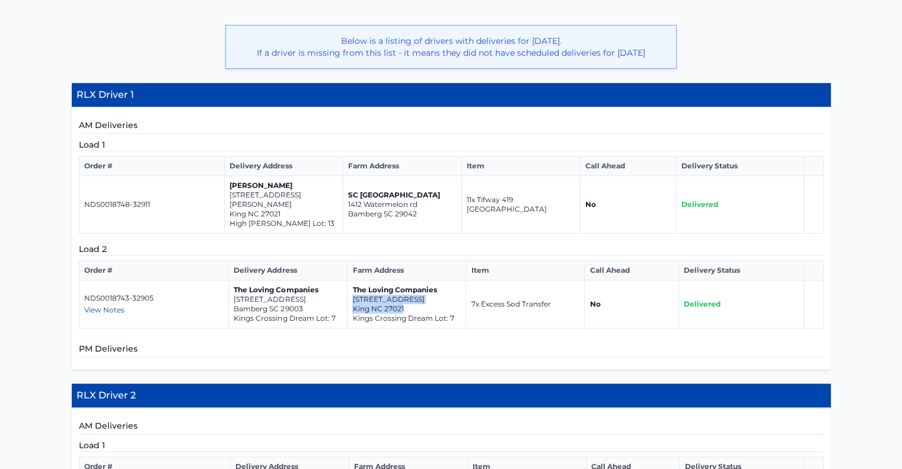 This screenshot has width=902, height=469. I want to click on p: NDS0018748-32911, so click(152, 205).